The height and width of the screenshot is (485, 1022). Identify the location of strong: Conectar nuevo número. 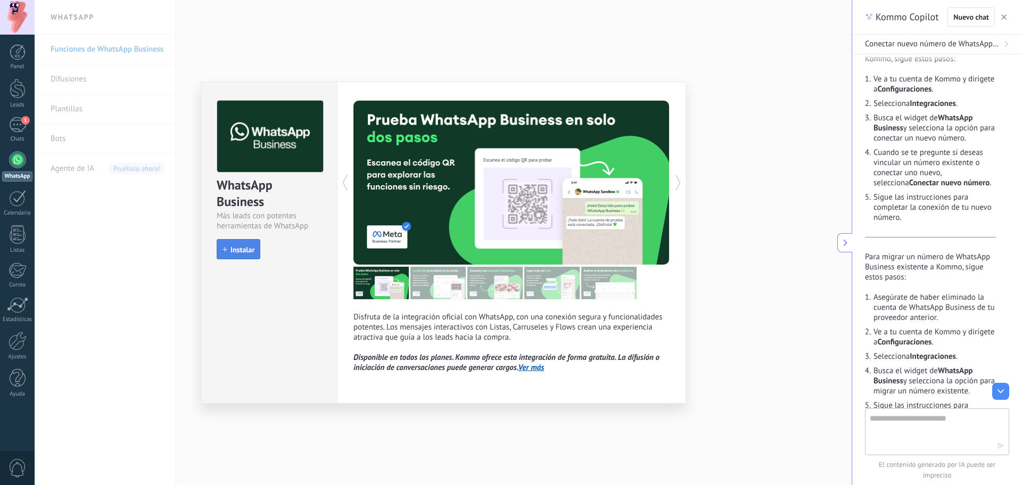
(950, 183).